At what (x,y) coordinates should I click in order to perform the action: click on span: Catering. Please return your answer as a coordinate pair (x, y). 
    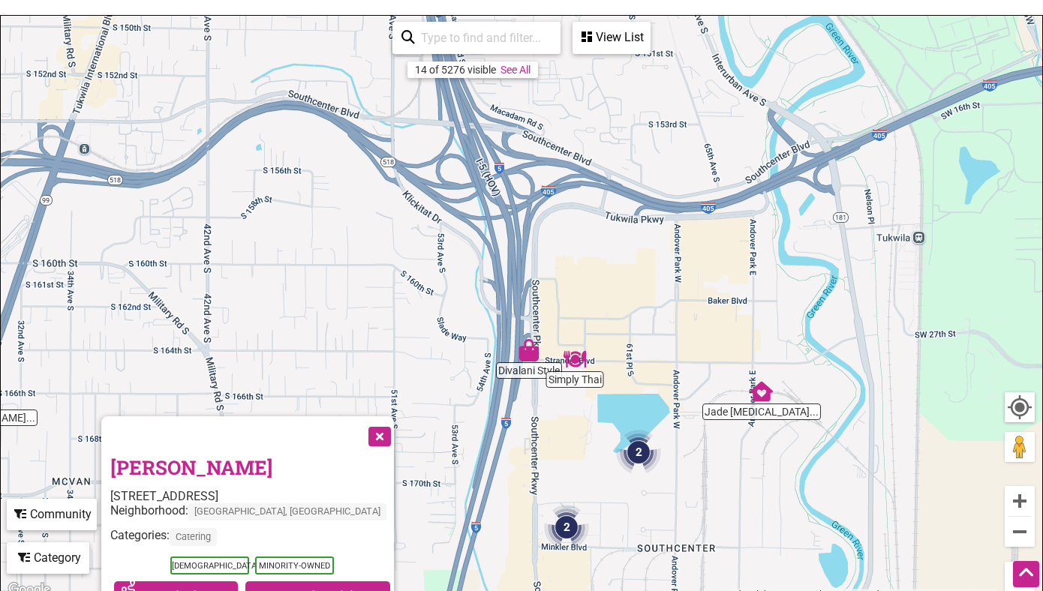
    Looking at the image, I should click on (193, 537).